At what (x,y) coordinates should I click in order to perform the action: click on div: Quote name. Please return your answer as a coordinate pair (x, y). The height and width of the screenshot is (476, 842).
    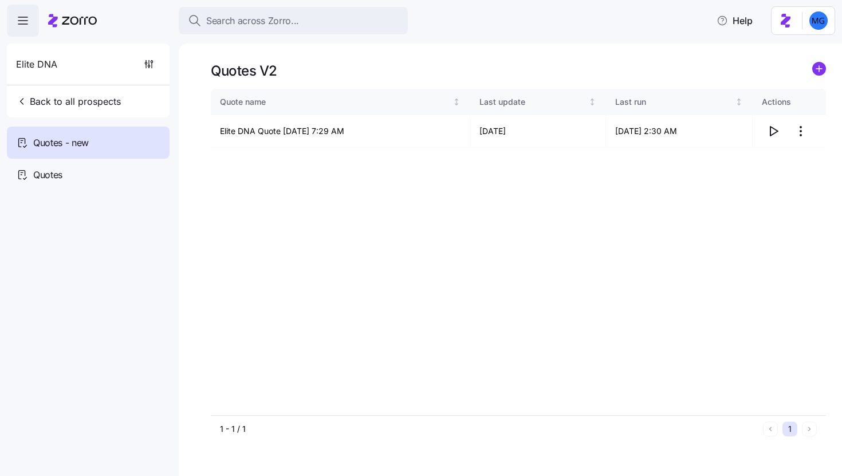
    Looking at the image, I should click on (335, 102).